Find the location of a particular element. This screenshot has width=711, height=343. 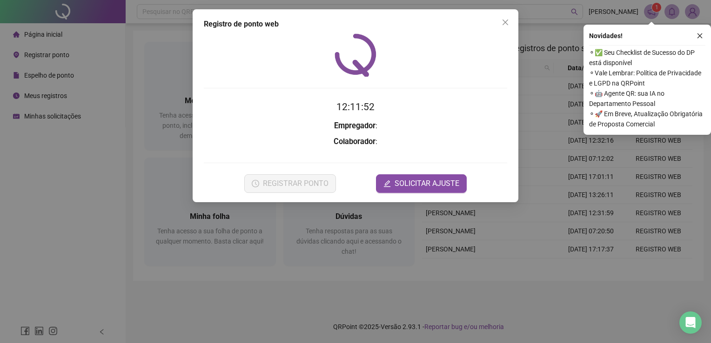

strong: Empregador is located at coordinates (354, 126).